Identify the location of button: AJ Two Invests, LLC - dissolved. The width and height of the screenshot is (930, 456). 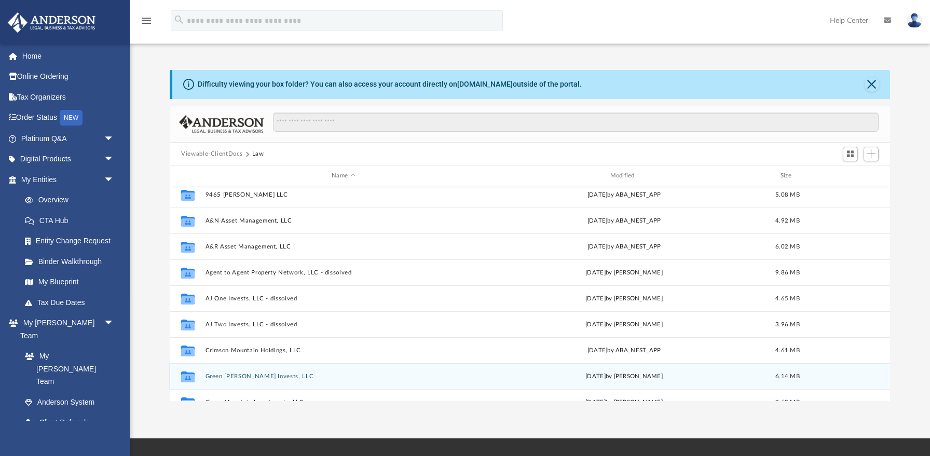
(344, 324).